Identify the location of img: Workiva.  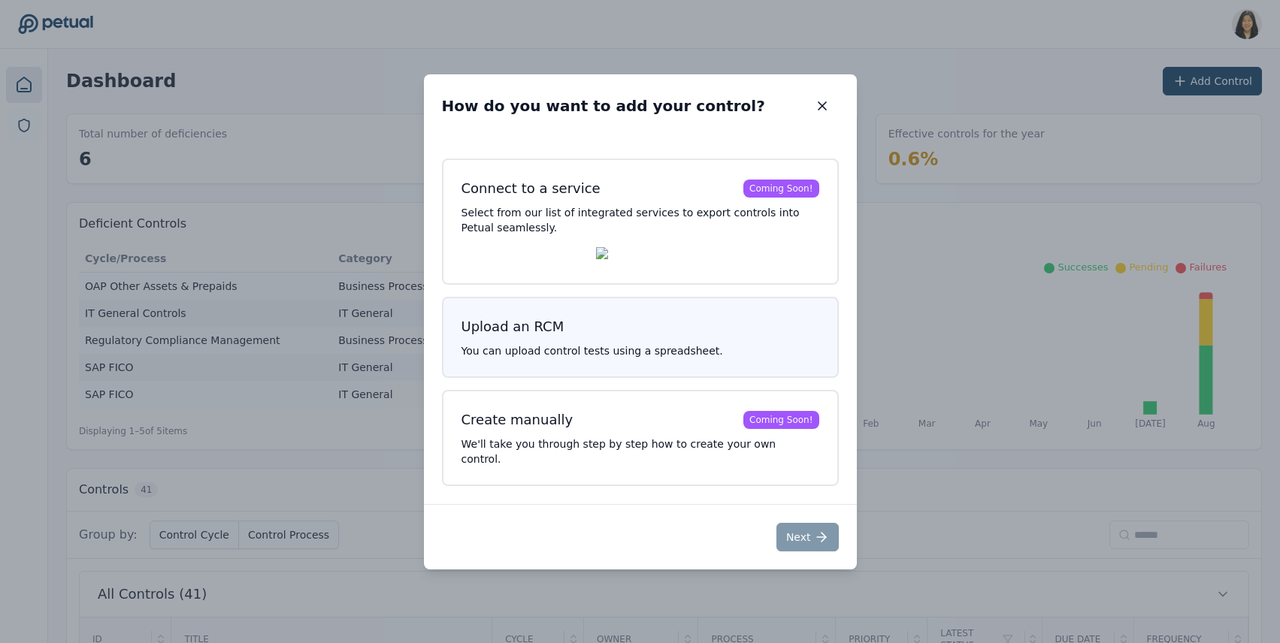
(645, 256).